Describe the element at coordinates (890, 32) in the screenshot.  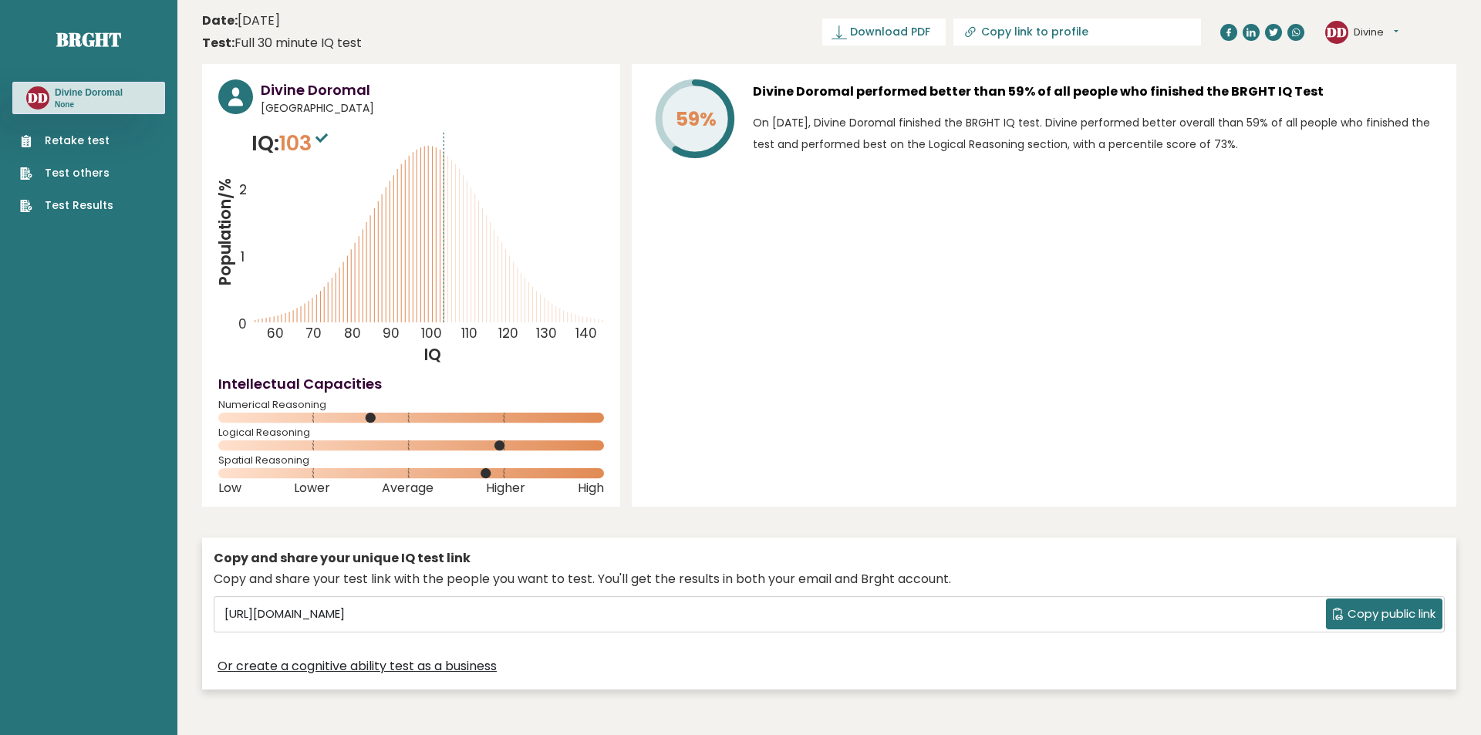
I see `span: Download PDF` at that location.